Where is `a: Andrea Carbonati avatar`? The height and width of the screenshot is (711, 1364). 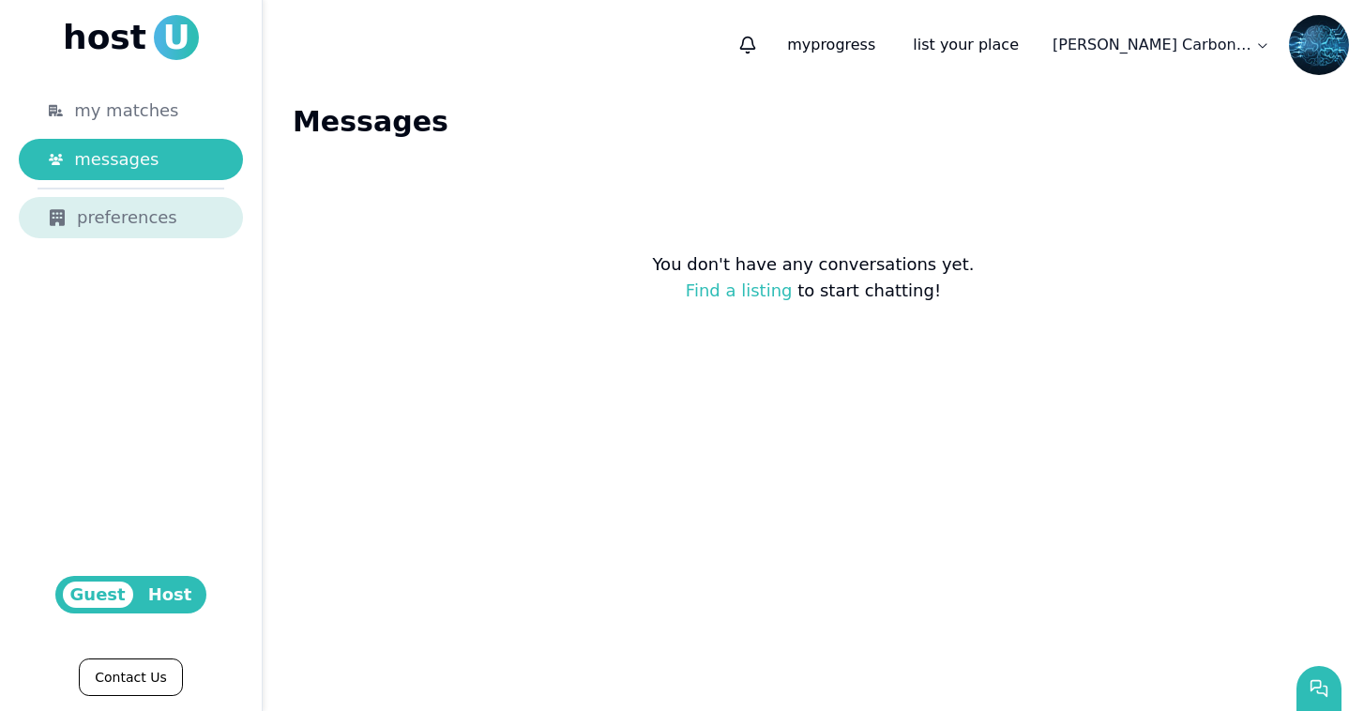 a: Andrea Carbonati avatar is located at coordinates (1319, 45).